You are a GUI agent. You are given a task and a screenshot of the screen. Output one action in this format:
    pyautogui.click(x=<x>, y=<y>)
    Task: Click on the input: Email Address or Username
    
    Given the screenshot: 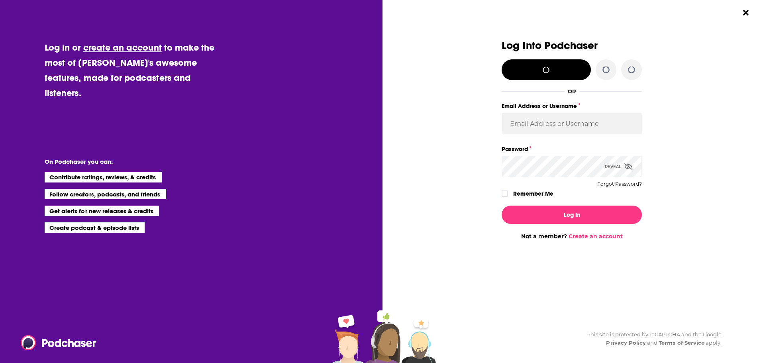 What is the action you would take?
    pyautogui.click(x=572, y=123)
    